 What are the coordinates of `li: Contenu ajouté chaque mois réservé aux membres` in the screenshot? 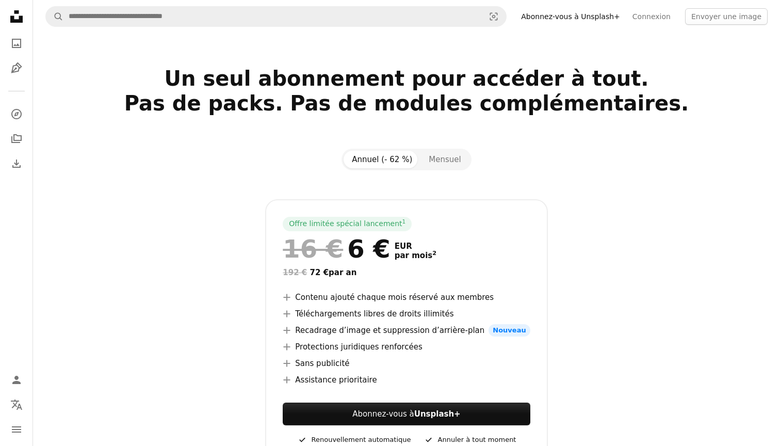 It's located at (406, 297).